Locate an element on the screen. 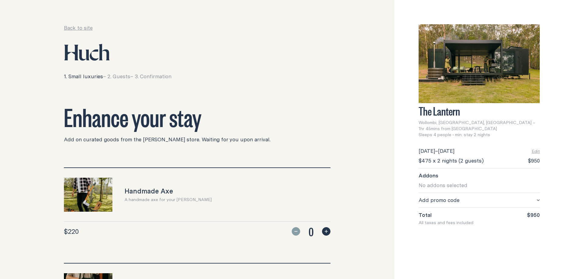 This screenshot has height=279, width=564. span: All taxes and fees included is located at coordinates (446, 222).